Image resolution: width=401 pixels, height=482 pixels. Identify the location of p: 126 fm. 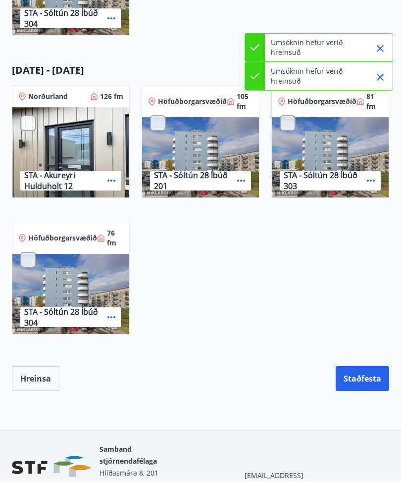
(111, 97).